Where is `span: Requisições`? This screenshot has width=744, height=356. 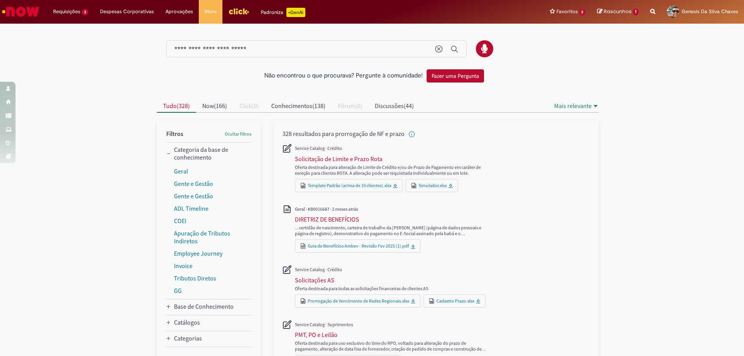 span: Requisições is located at coordinates (67, 12).